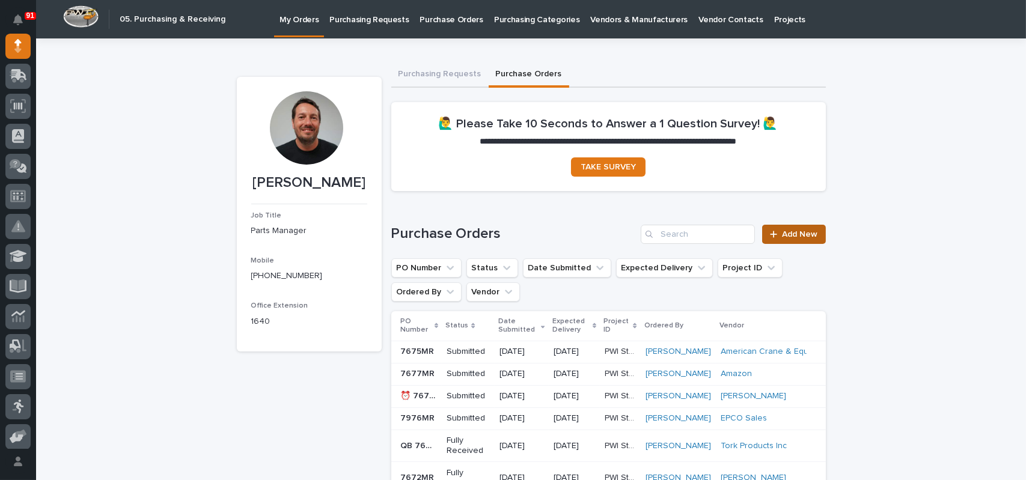  What do you see at coordinates (309, 231) in the screenshot?
I see `p: Parts Manager` at bounding box center [309, 231].